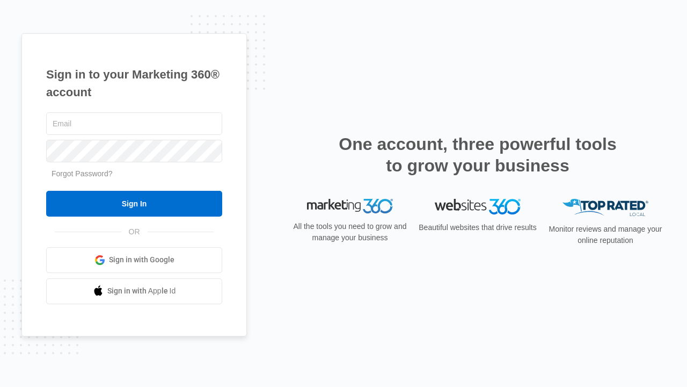 The height and width of the screenshot is (387, 687). Describe the element at coordinates (478, 206) in the screenshot. I see `img: Websites 360` at that location.